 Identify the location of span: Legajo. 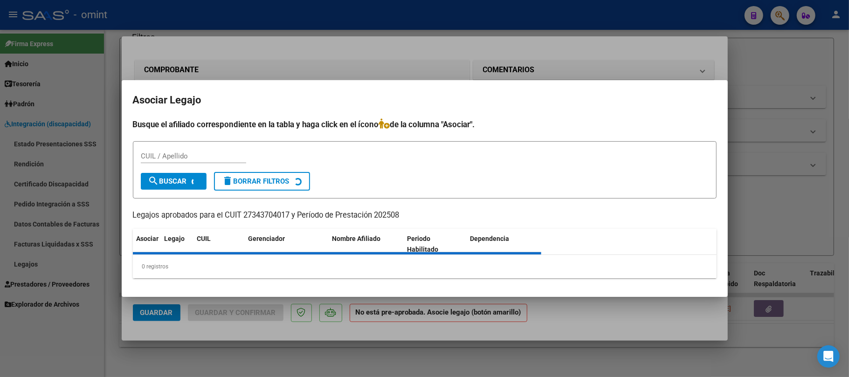
(175, 239).